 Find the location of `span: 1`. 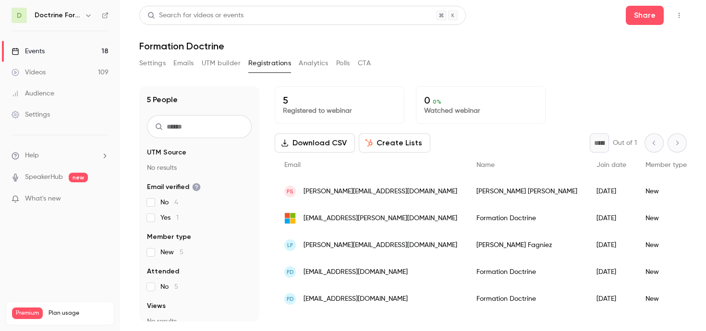

span: 1 is located at coordinates (177, 218).